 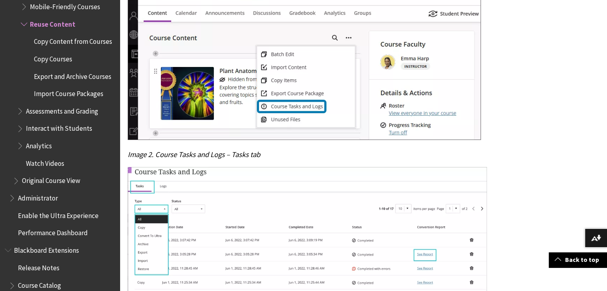 I want to click on span: Export and Archive Courses, so click(x=73, y=75).